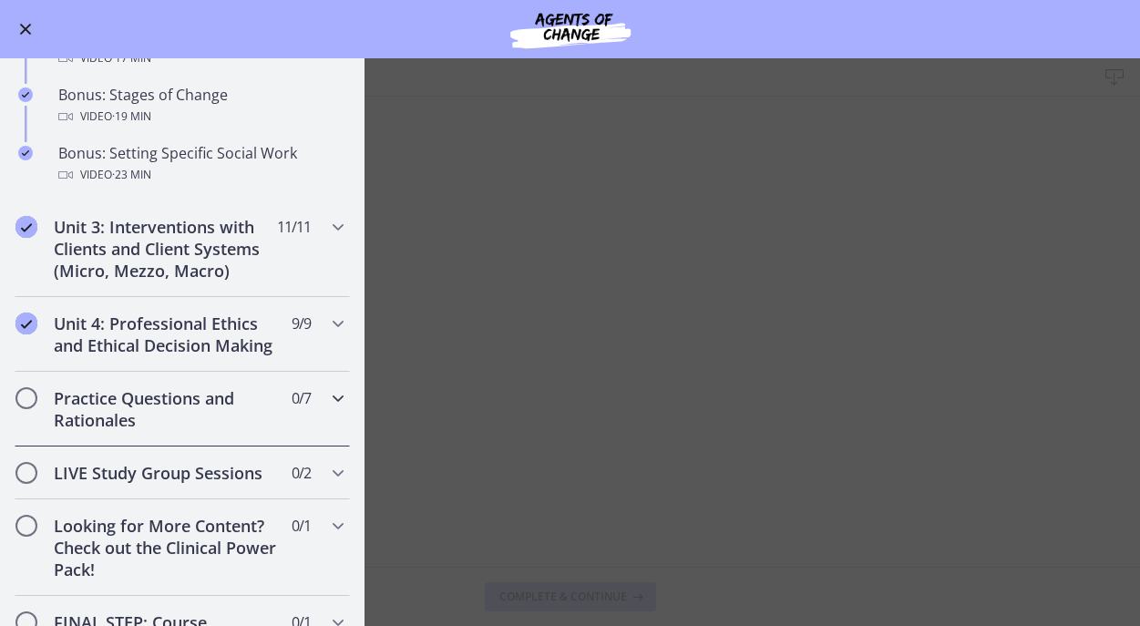 This screenshot has width=1140, height=626. Describe the element at coordinates (165, 548) in the screenshot. I see `h2: Looking for More Content? Check out the Clinical Power Pack!` at that location.